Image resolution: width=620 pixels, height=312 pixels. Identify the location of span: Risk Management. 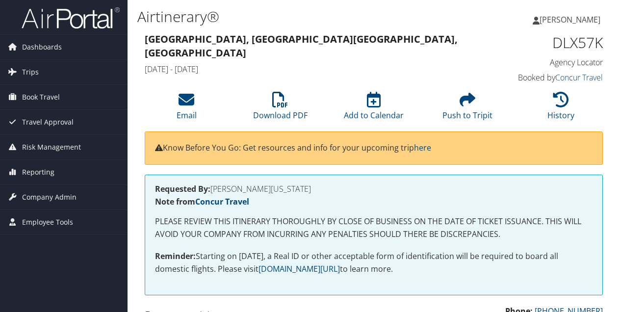
(52, 147).